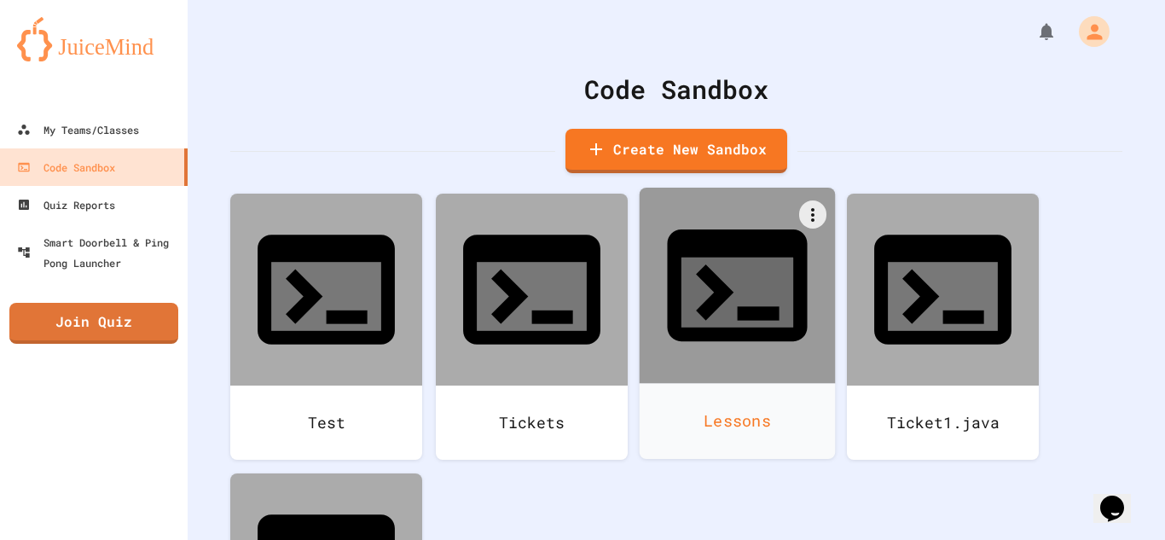  I want to click on a: Join Quiz, so click(94, 323).